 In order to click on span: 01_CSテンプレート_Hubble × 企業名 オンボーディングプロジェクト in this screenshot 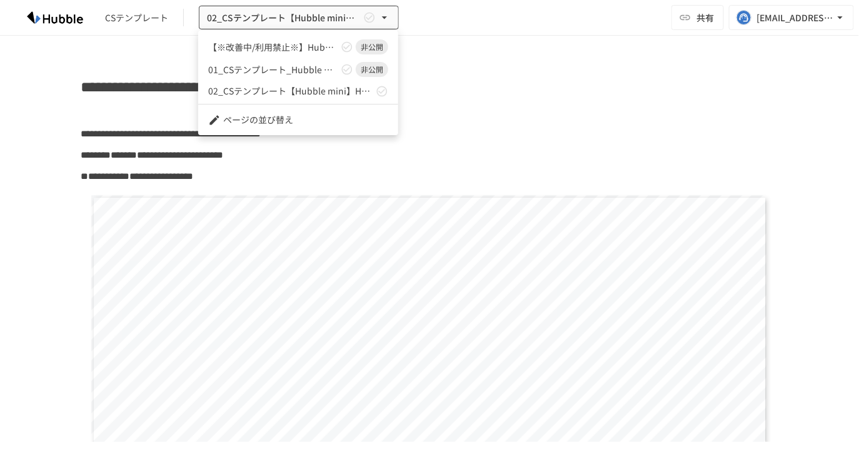, I will do `click(273, 69)`.